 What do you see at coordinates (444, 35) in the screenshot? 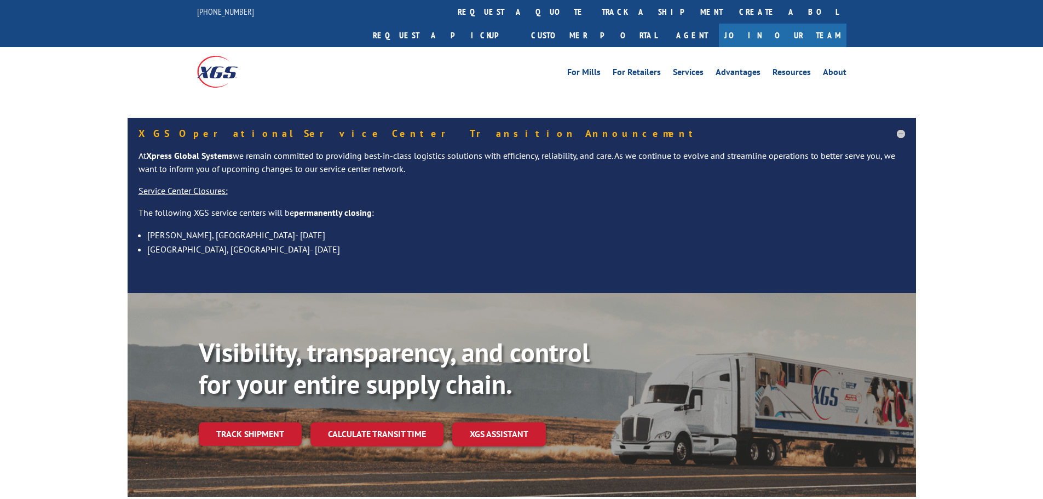
I see `a: Request a pickup` at bounding box center [444, 35].